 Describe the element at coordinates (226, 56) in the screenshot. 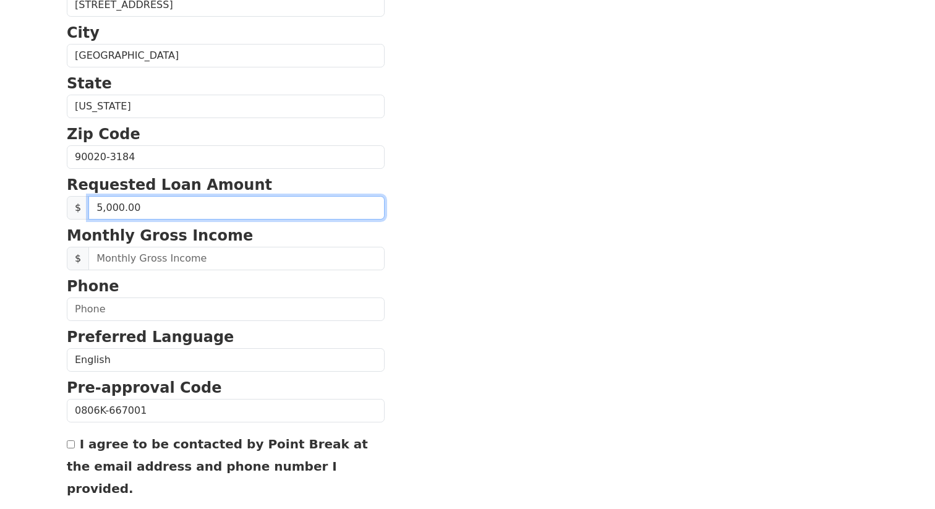

I see `input: City` at that location.